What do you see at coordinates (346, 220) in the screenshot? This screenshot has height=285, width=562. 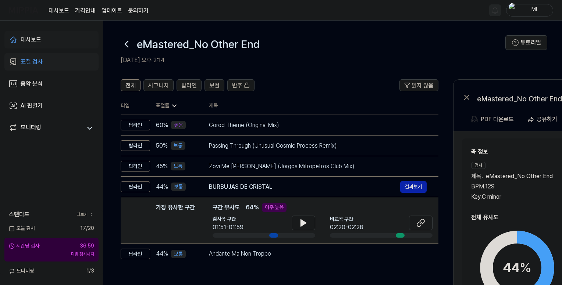 I see `span: 비교곡 구간` at bounding box center [346, 220].